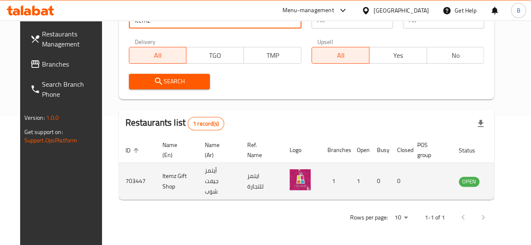  What do you see at coordinates (175, 150) in the screenshot?
I see `span: Name (En)` at bounding box center [175, 150].